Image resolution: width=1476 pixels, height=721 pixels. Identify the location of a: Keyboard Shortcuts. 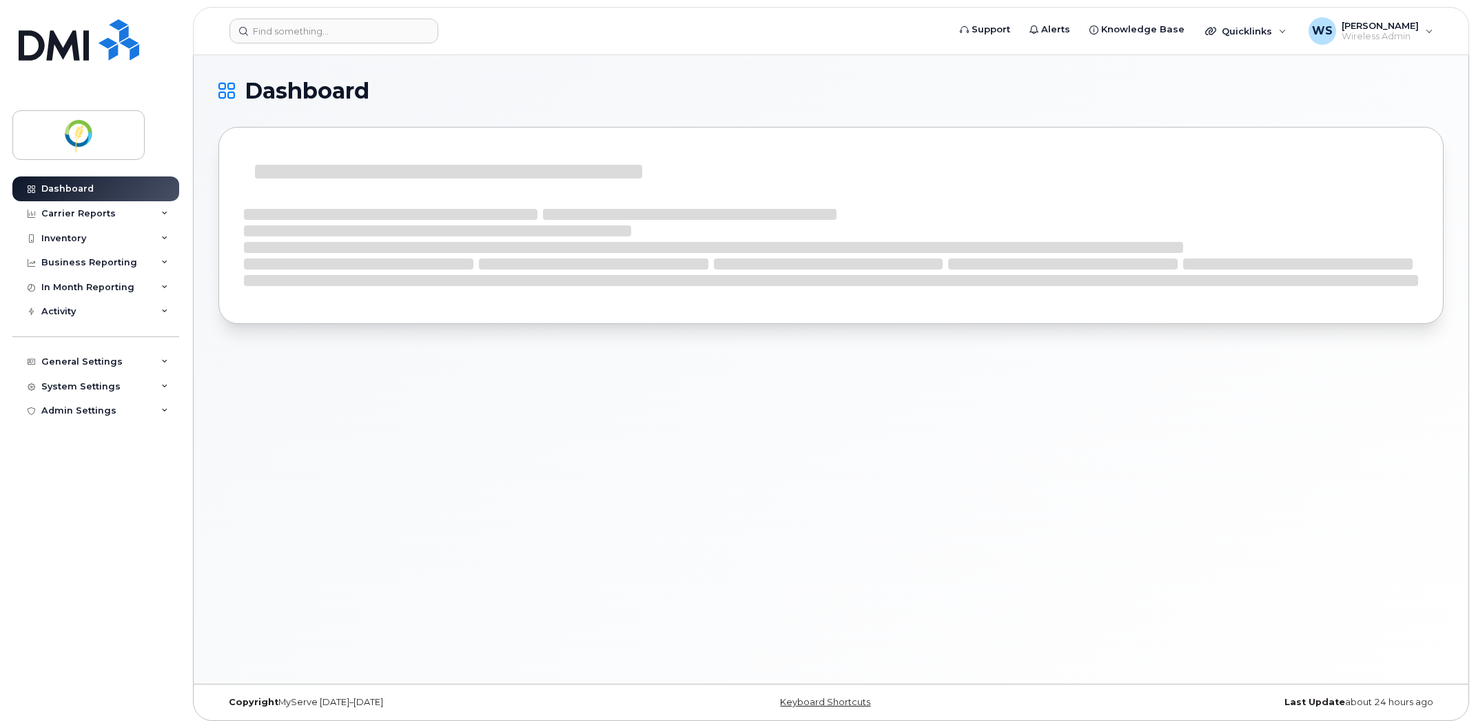
(825, 702).